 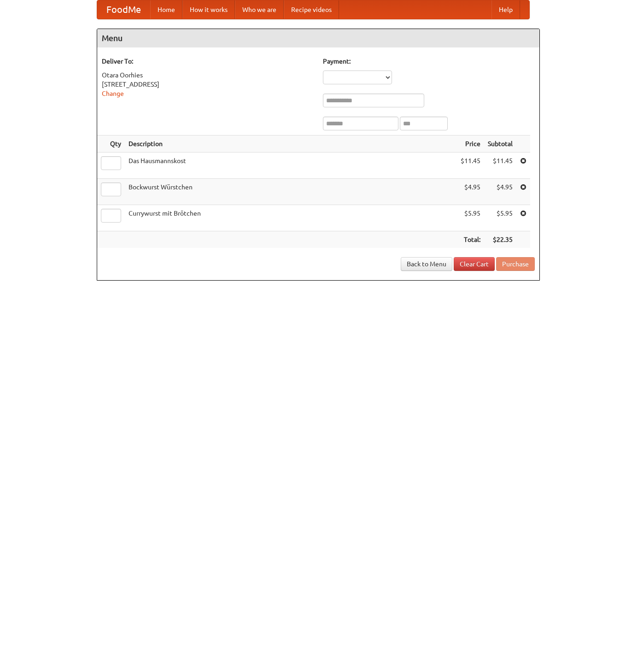 What do you see at coordinates (259, 10) in the screenshot?
I see `a: Who we are` at bounding box center [259, 10].